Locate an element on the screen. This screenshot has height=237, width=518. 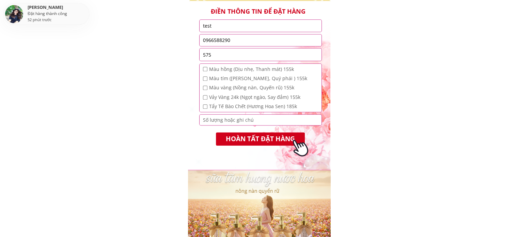
input: Số lượng hoặc ghi chú is located at coordinates (261, 120).